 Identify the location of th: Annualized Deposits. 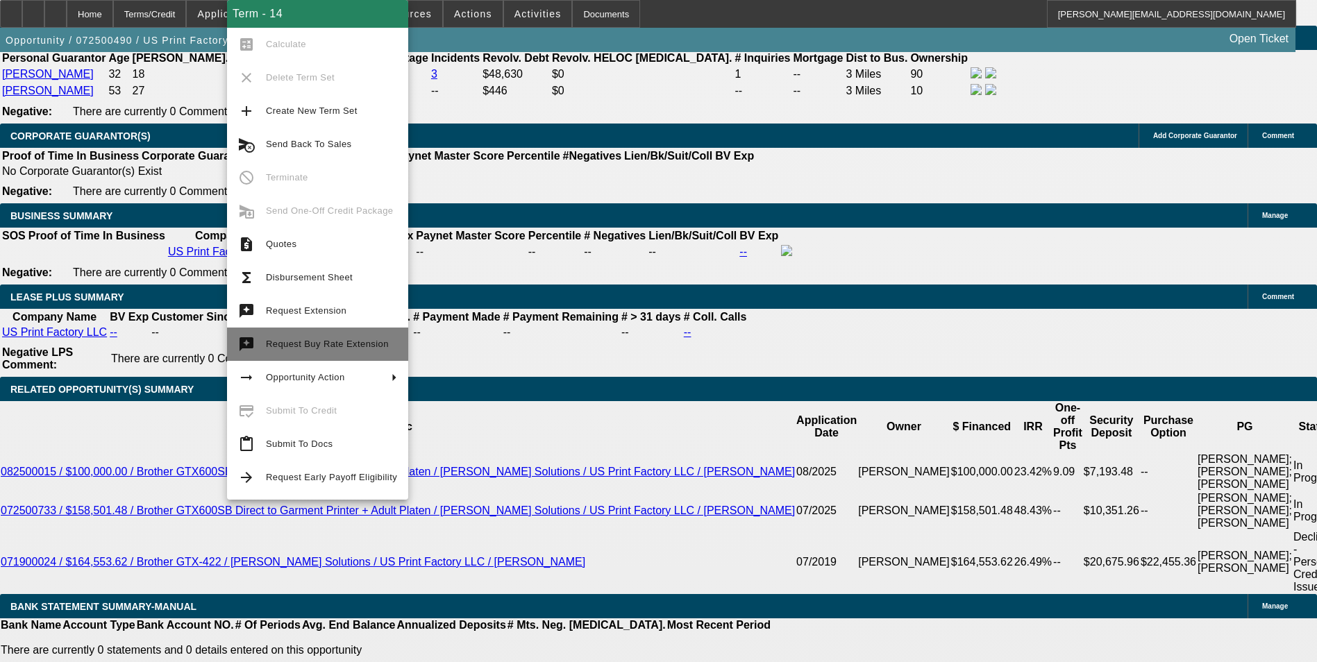
(450, 625).